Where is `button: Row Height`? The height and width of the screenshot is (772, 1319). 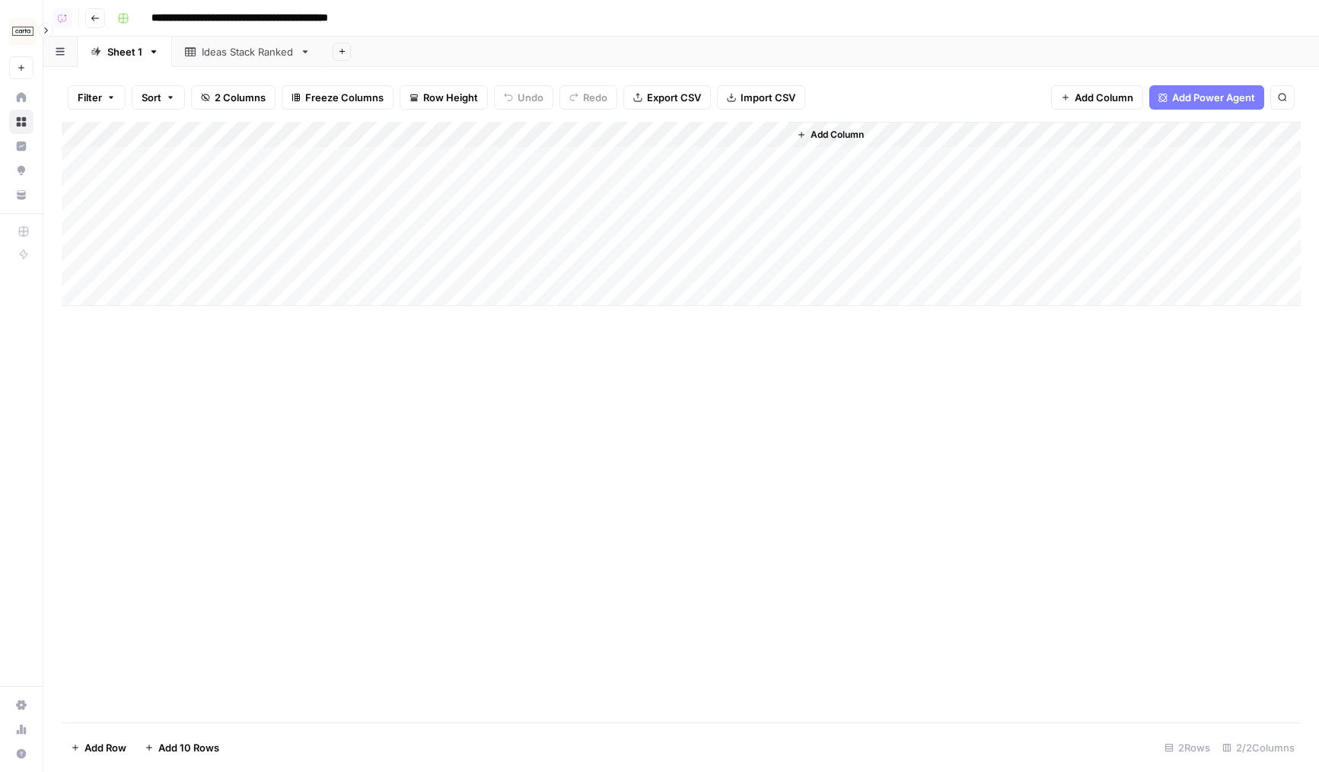
button: Row Height is located at coordinates (444, 97).